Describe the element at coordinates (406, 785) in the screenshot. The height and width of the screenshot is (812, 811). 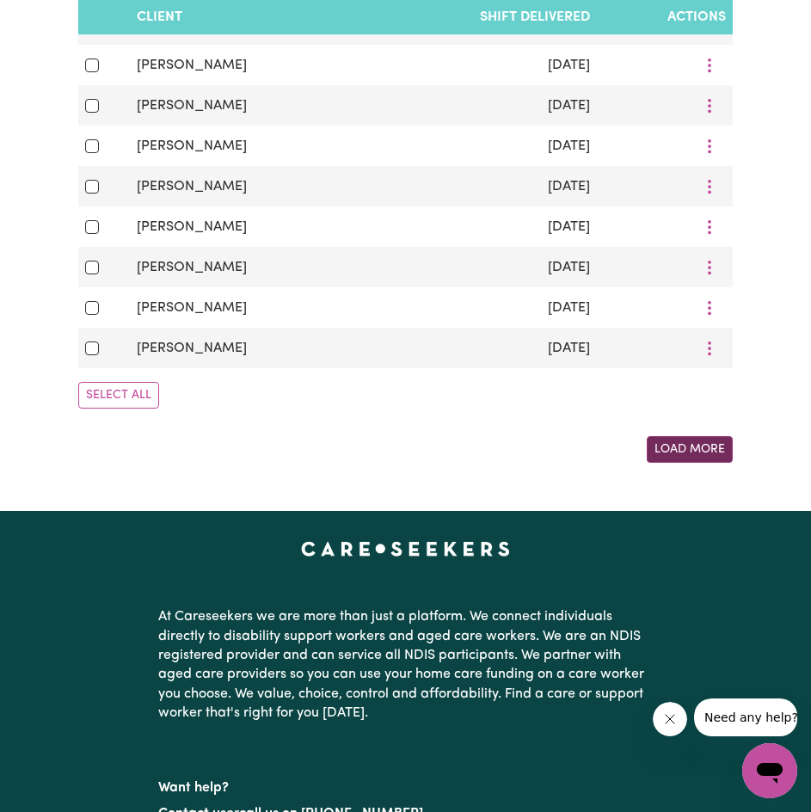
I see `p: Want help?` at that location.